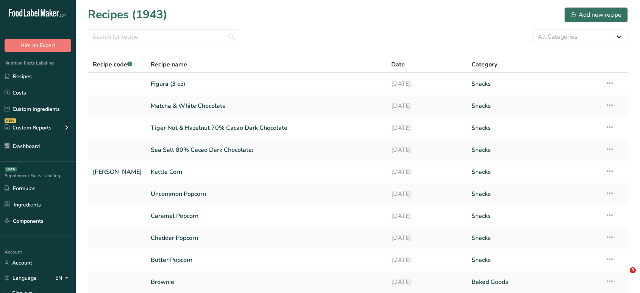  Describe the element at coordinates (633, 270) in the screenshot. I see `span: 3` at that location.